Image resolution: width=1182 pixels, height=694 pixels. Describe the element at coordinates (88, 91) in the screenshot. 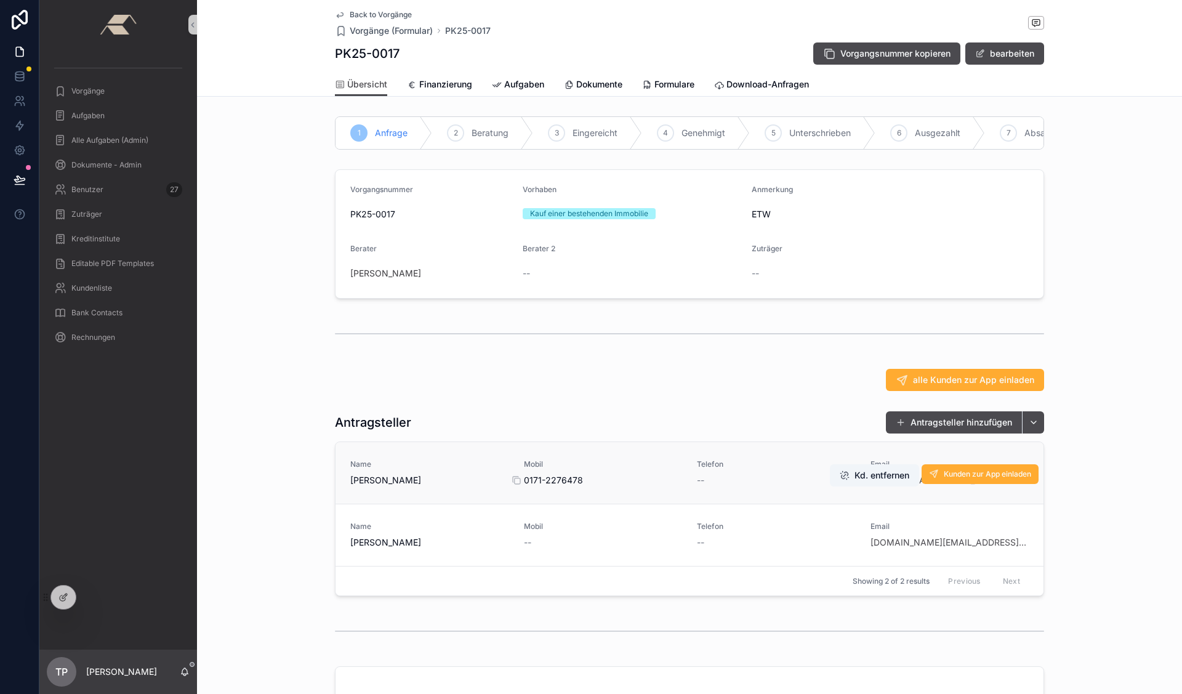

I see `span: Vorgänge` at that location.